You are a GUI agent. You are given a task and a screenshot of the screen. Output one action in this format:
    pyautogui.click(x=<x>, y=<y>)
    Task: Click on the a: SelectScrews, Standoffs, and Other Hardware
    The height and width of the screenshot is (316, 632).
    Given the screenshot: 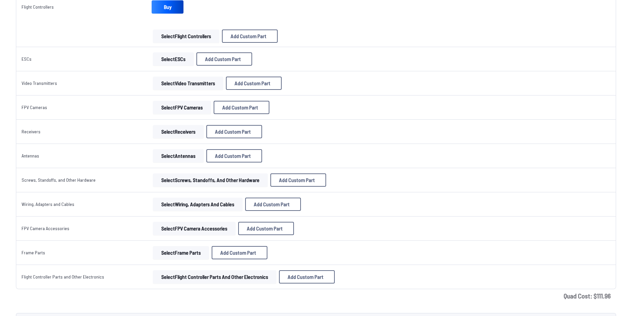 What is the action you would take?
    pyautogui.click(x=210, y=180)
    